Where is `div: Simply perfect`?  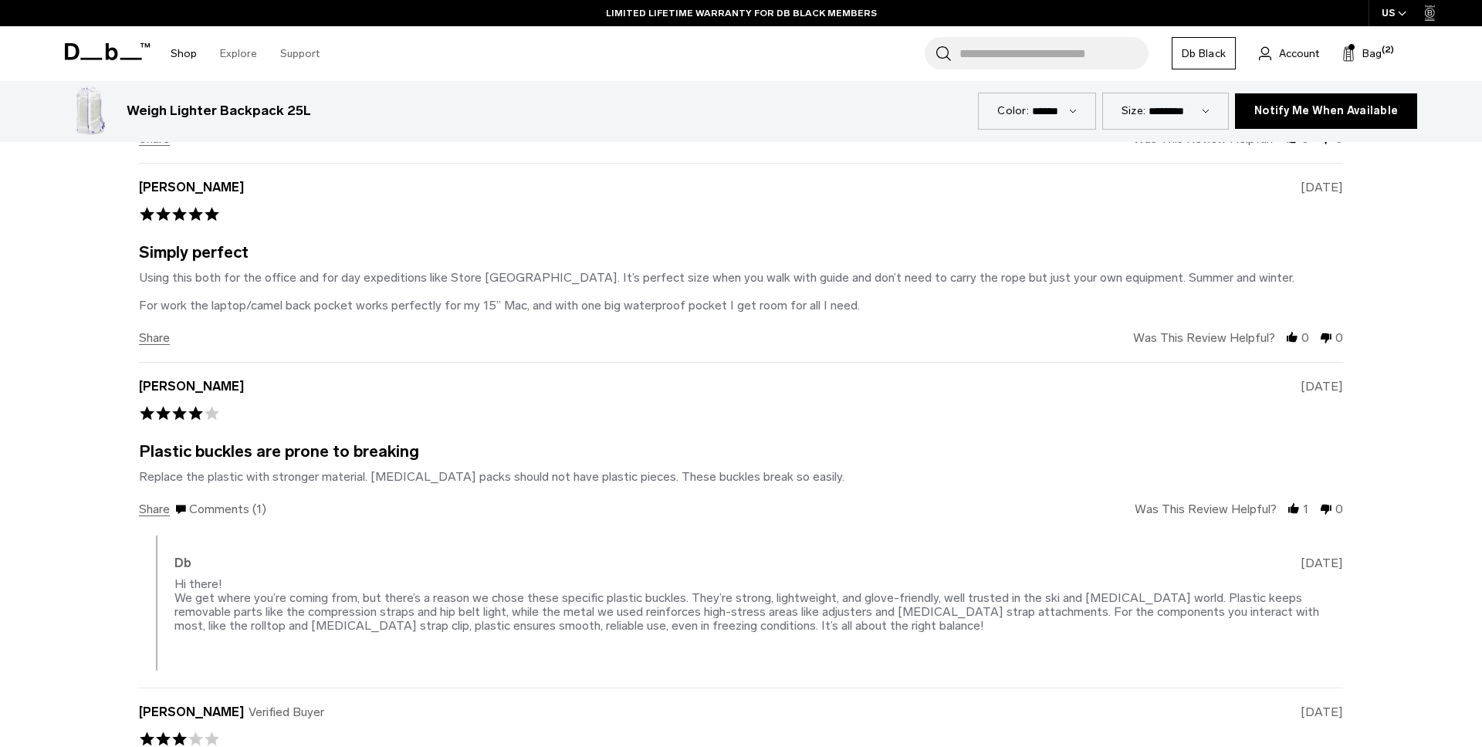
div: Simply perfect is located at coordinates (194, 252).